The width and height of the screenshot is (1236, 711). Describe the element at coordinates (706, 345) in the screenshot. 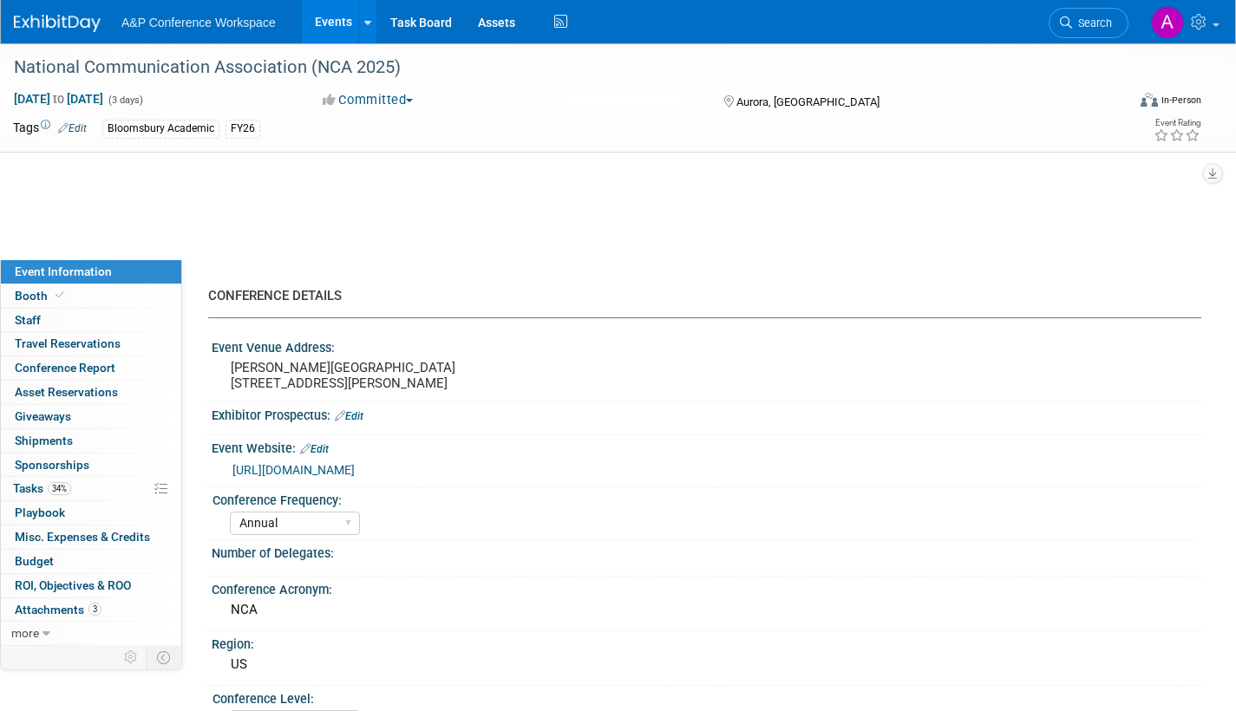

I see `div: Event Venue Address:` at that location.